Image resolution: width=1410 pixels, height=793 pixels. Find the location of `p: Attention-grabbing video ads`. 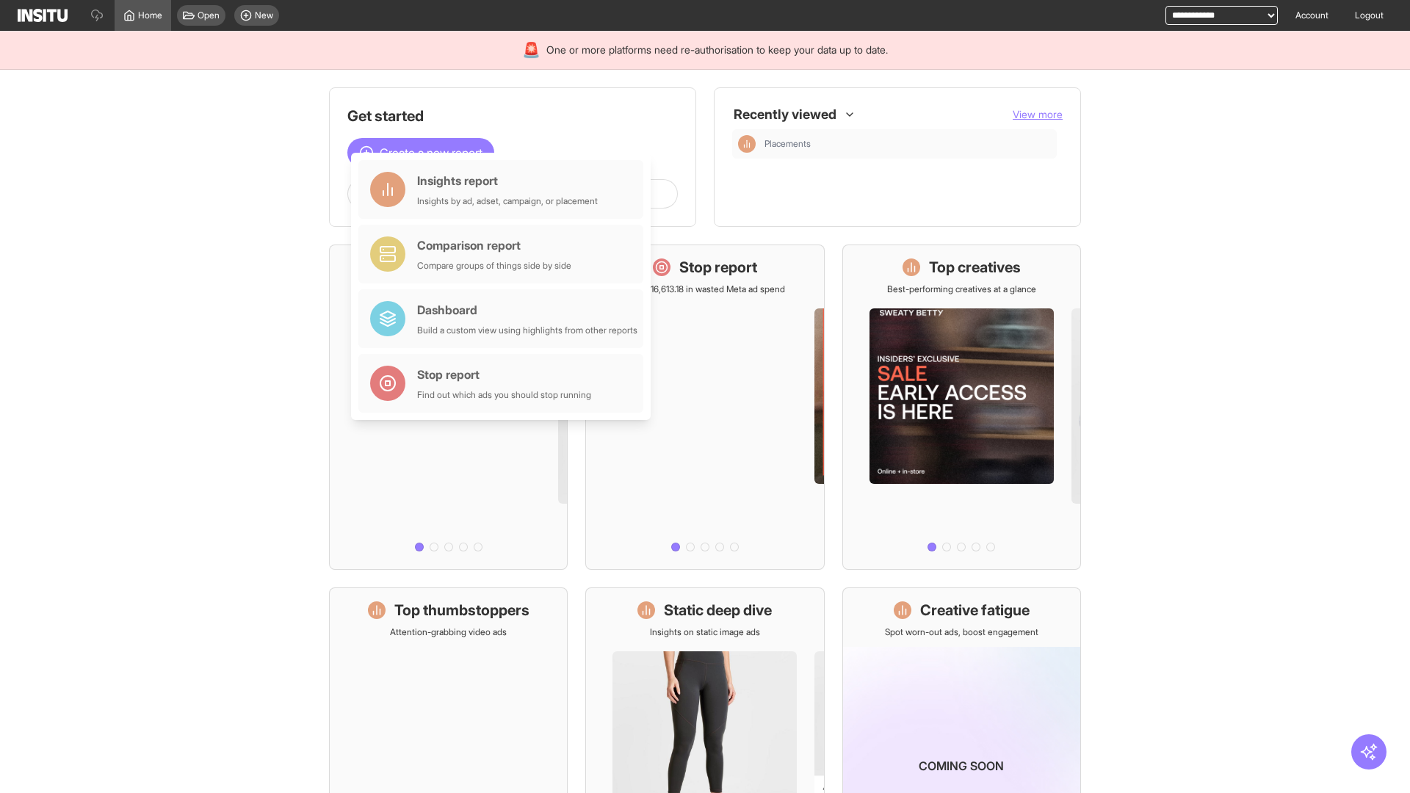

p: Attention-grabbing video ads is located at coordinates (448, 632).